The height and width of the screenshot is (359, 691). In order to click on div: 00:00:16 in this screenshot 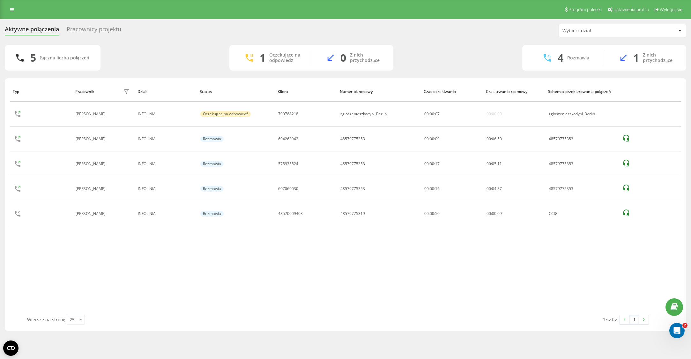, I will do `click(452, 189)`.